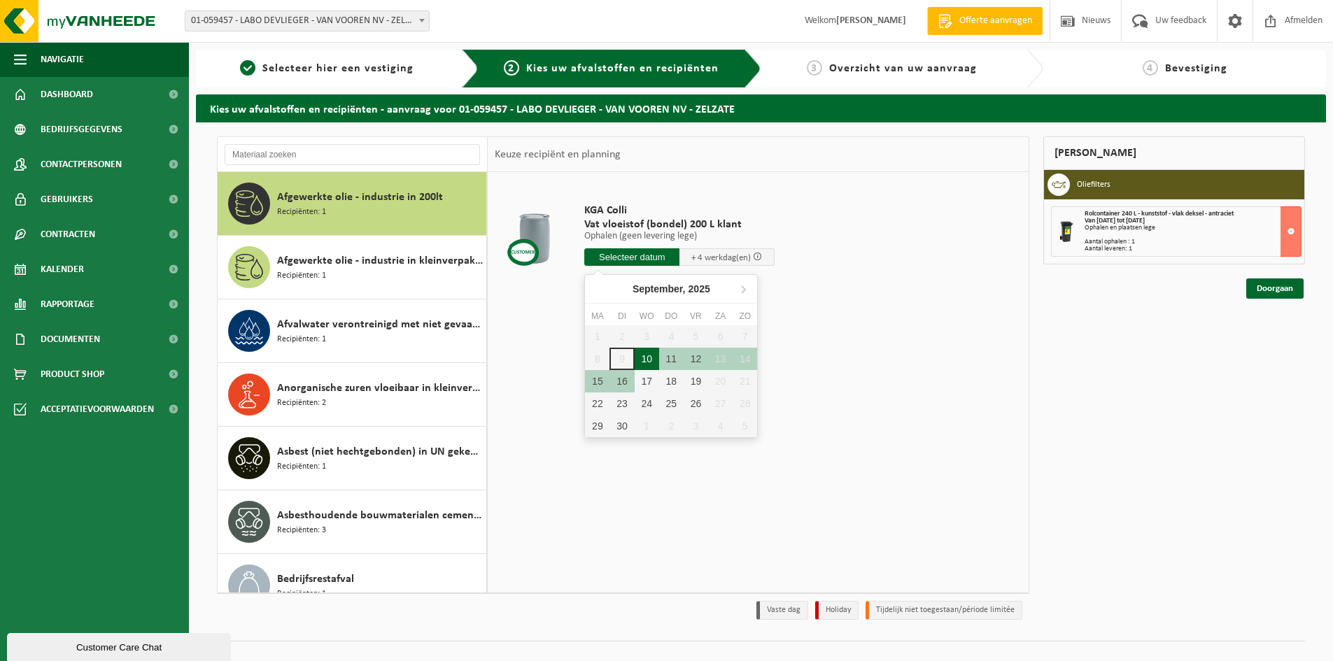  What do you see at coordinates (70, 339) in the screenshot?
I see `span: Documenten` at bounding box center [70, 339].